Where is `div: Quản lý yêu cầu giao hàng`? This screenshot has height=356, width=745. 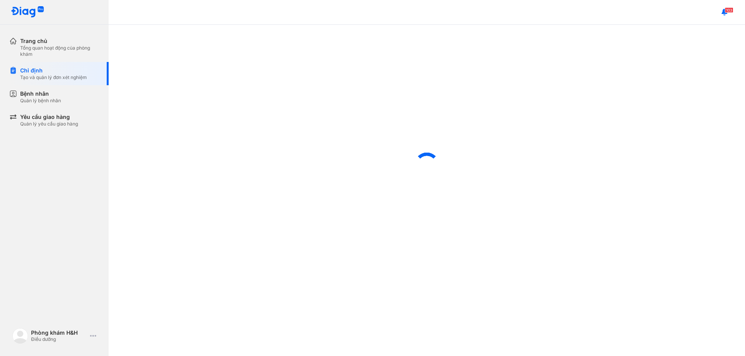 div: Quản lý yêu cầu giao hàng is located at coordinates (49, 124).